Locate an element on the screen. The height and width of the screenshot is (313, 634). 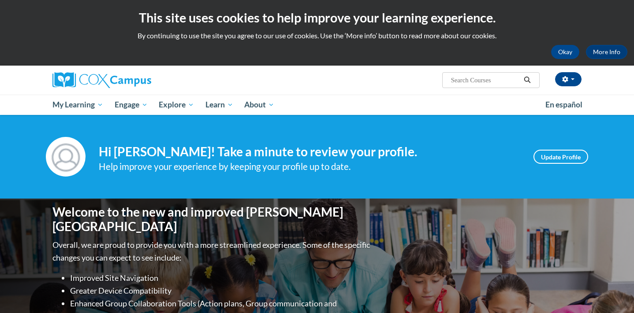
input: Search Courses is located at coordinates (485, 80).